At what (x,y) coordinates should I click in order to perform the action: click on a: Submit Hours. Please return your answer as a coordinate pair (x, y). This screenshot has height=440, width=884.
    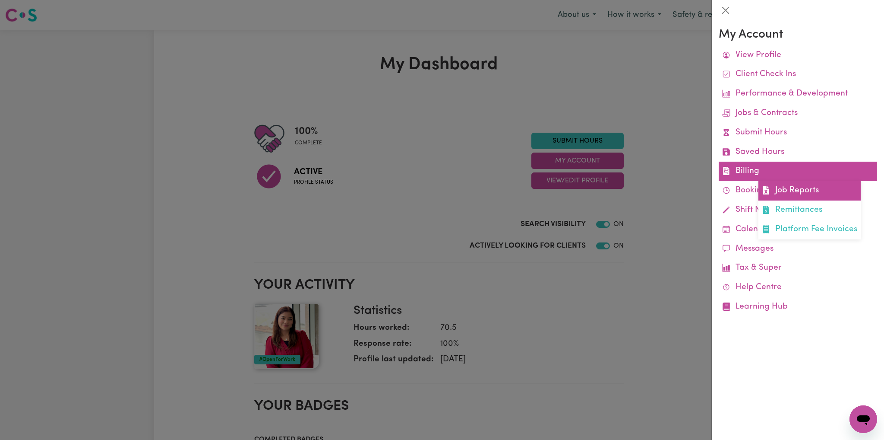
    Looking at the image, I should click on (798, 133).